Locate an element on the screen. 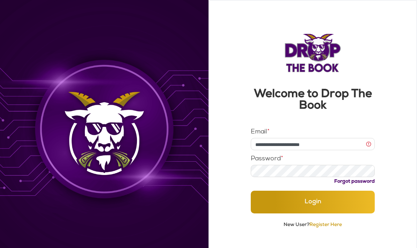 This screenshot has width=417, height=248. label: Email is located at coordinates (260, 132).